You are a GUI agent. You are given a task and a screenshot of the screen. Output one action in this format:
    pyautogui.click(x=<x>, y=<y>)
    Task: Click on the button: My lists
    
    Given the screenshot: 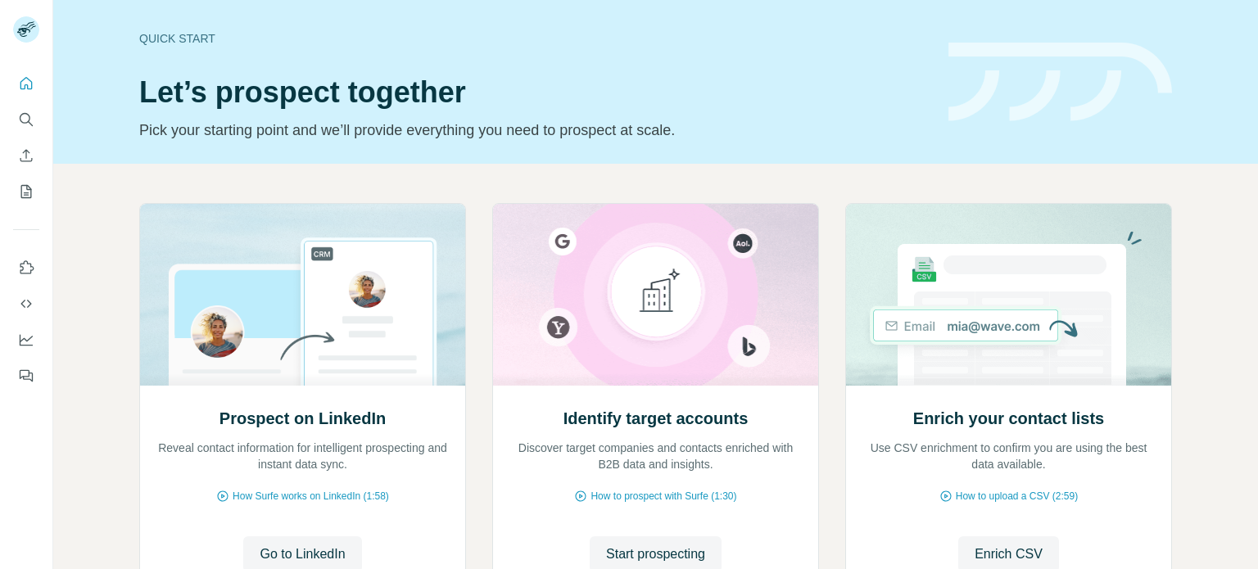 What is the action you would take?
    pyautogui.click(x=26, y=192)
    